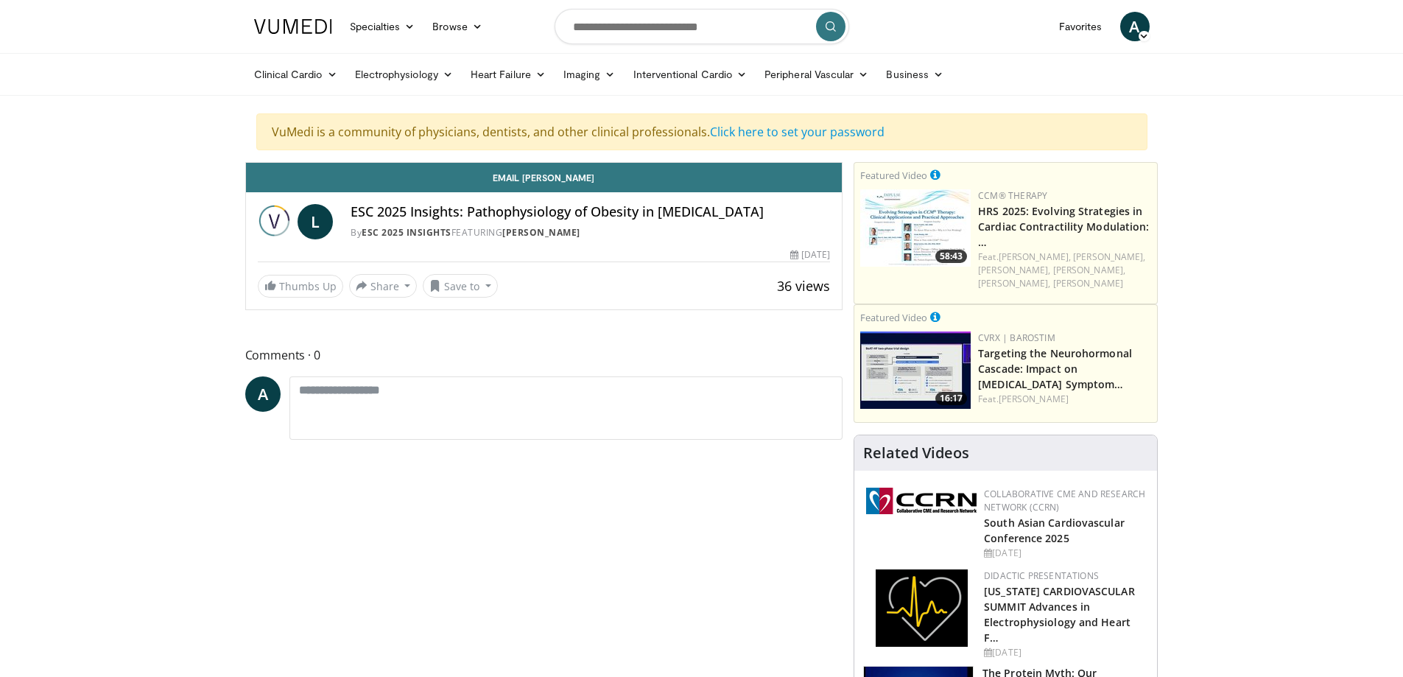  What do you see at coordinates (1012, 195) in the screenshot?
I see `a: CCM® Therapy` at bounding box center [1012, 195].